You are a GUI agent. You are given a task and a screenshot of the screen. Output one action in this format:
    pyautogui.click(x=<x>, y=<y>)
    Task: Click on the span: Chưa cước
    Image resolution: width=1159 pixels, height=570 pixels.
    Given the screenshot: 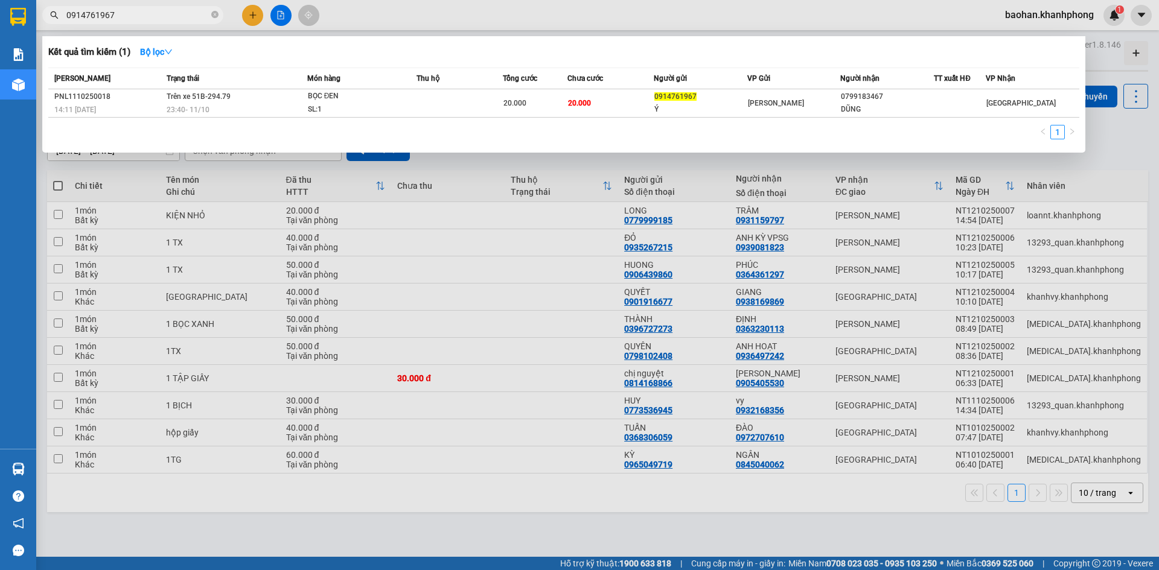 What is the action you would take?
    pyautogui.click(x=585, y=78)
    